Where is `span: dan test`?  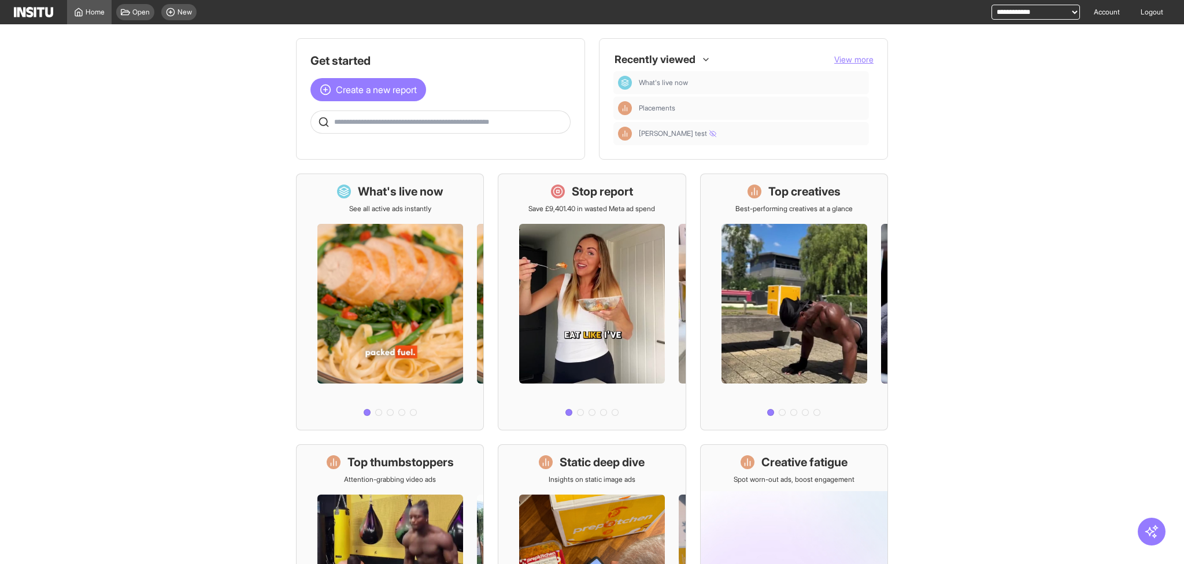
span: dan test is located at coordinates (752, 134).